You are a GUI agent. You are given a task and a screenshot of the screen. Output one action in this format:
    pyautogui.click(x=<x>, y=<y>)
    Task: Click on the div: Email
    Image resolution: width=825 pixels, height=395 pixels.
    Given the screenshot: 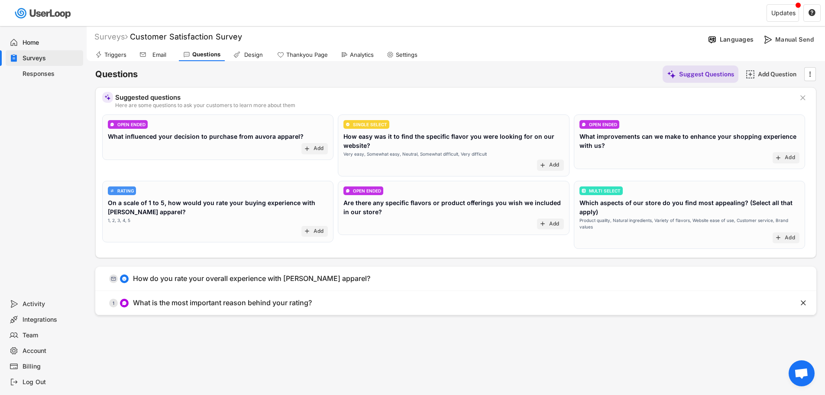 What is the action you would take?
    pyautogui.click(x=159, y=55)
    